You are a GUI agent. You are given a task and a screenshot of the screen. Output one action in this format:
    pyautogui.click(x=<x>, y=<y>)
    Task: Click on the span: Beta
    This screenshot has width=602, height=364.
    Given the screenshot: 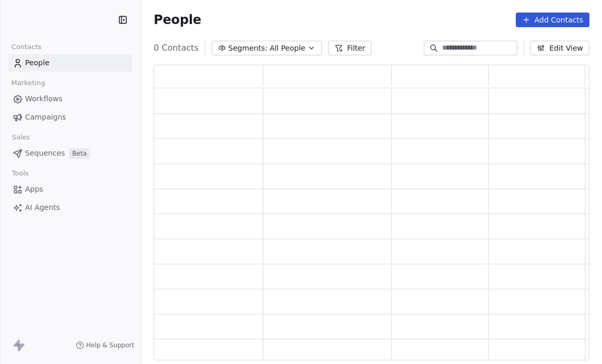 What is the action you would take?
    pyautogui.click(x=79, y=154)
    